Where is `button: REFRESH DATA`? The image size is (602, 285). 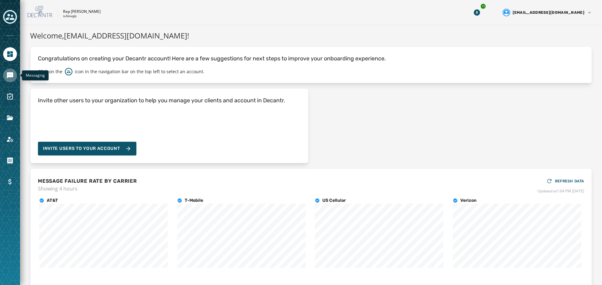 button: REFRESH DATA is located at coordinates (565, 181).